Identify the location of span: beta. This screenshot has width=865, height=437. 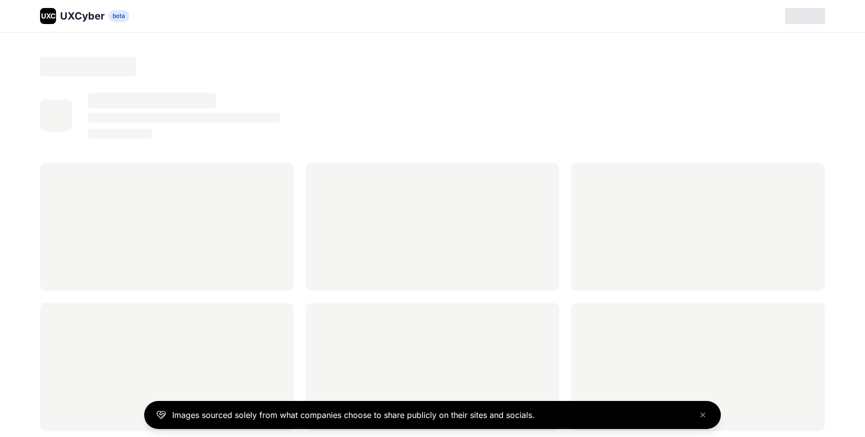
(119, 16).